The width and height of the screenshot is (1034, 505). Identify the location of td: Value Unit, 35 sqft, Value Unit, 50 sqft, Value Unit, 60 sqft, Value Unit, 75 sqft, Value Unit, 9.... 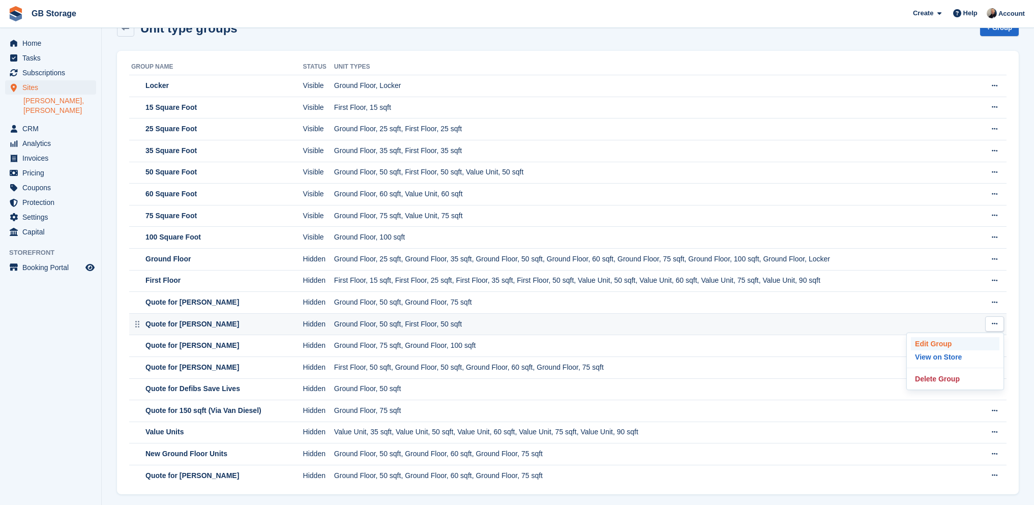
(657, 432).